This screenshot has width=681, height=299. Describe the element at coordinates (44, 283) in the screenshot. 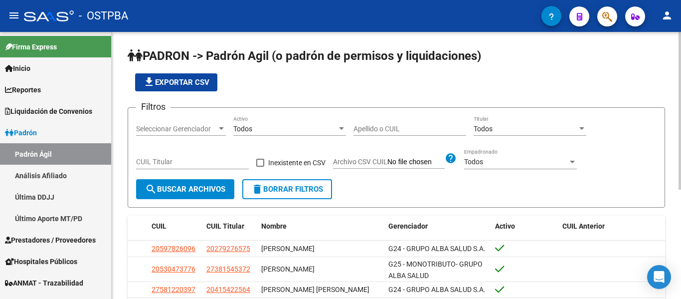

I see `span: ANMAT - Trazabilidad` at that location.